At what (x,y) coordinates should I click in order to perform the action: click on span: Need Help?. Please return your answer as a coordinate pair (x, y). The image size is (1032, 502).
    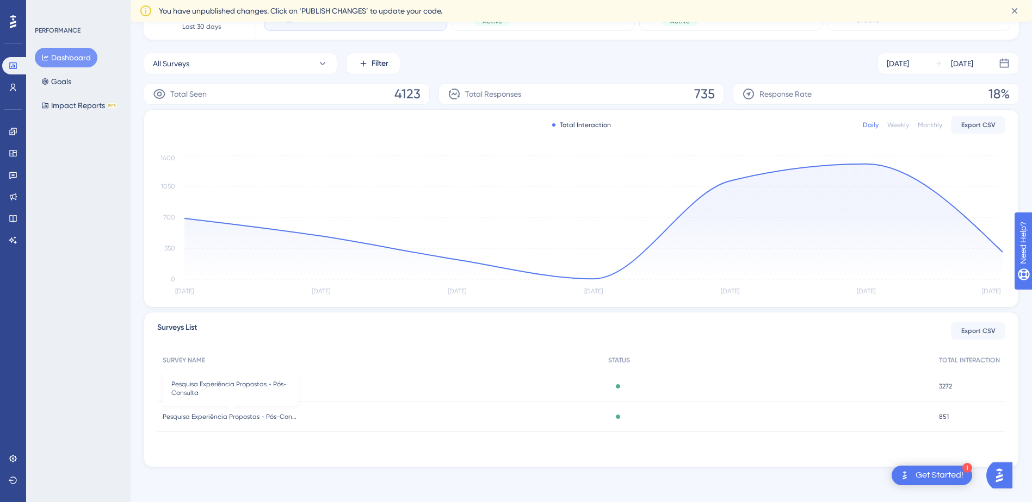
    Looking at the image, I should click on (47, 9).